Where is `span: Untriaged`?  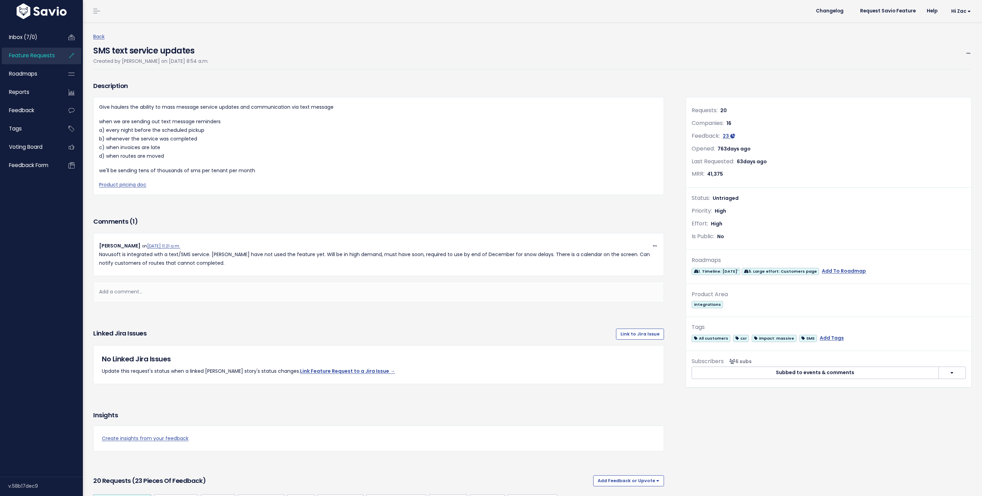 span: Untriaged is located at coordinates (725, 198).